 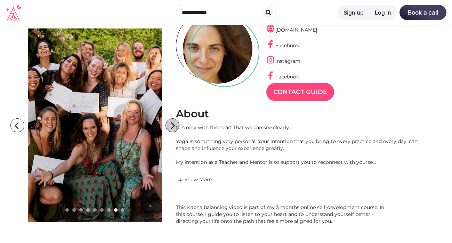 What do you see at coordinates (300, 180) in the screenshot?
I see `a: addShow More` at bounding box center [300, 180].